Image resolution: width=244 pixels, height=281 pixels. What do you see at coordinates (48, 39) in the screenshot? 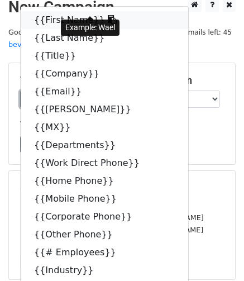
I see `small: Google Sheet:` at bounding box center [48, 39].